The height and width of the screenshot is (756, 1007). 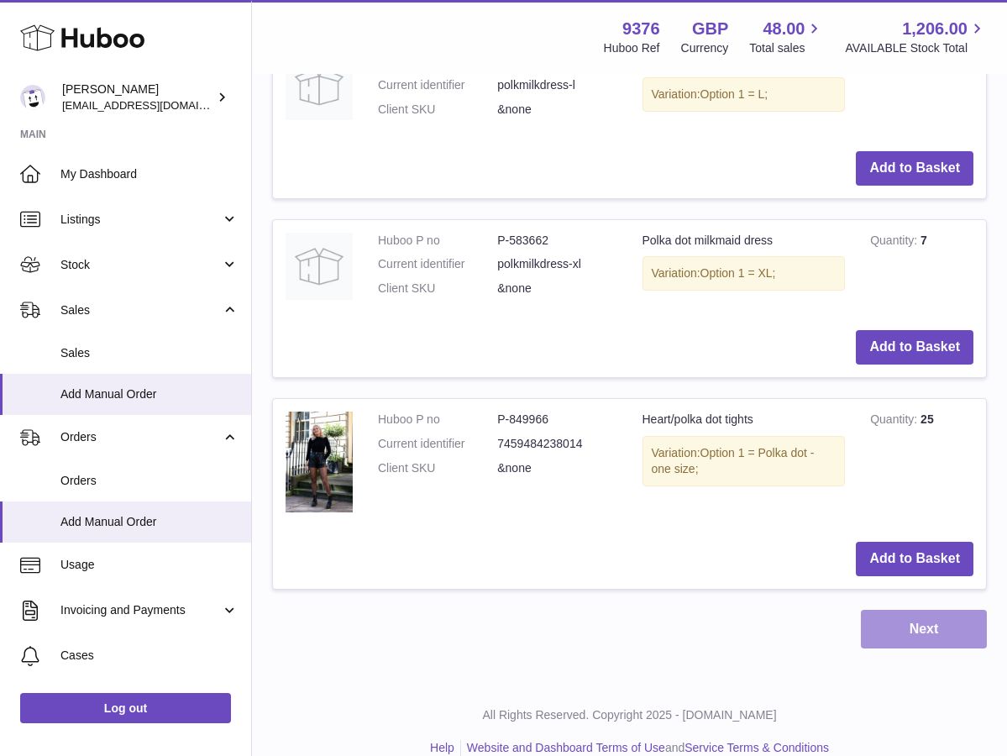 What do you see at coordinates (125, 708) in the screenshot?
I see `a: Log out` at bounding box center [125, 708].